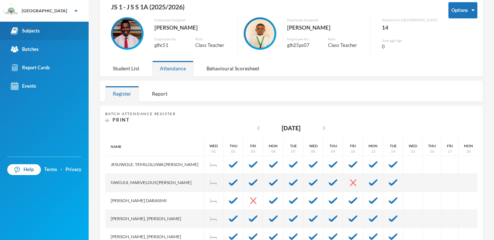  I want to click on div: Average Age, so click(410, 41).